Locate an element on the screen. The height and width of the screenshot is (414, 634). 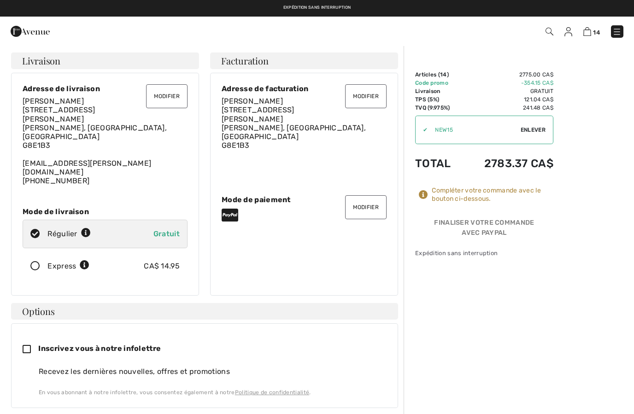
div: Mode de livraison is located at coordinates (105, 212).